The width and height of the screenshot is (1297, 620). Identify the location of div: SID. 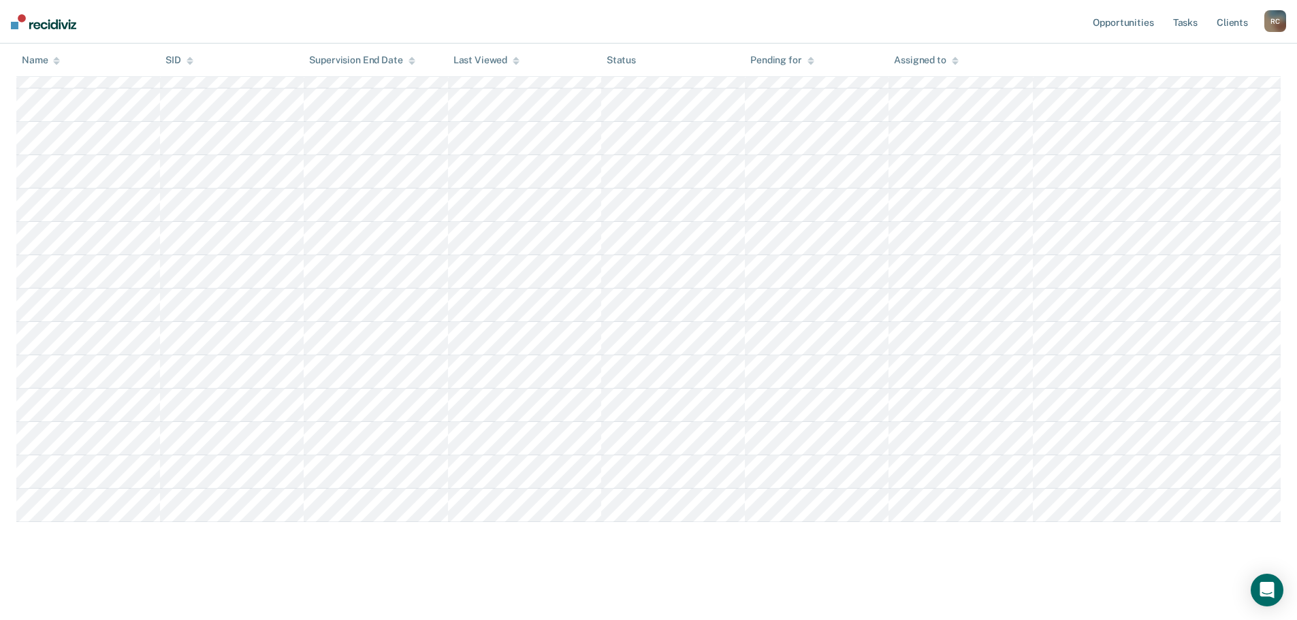
(179, 60).